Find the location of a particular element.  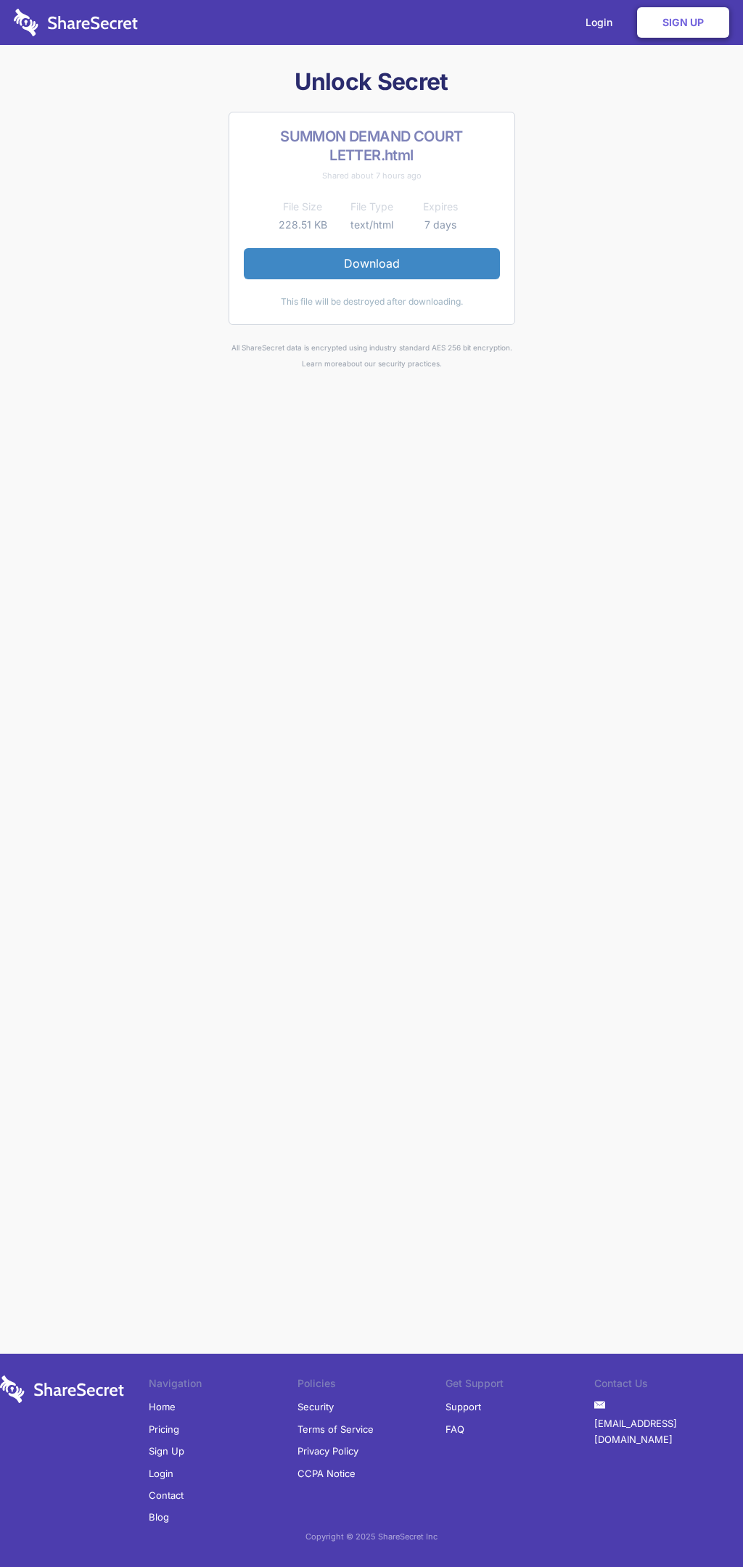

a: CCPA Notice is located at coordinates (326, 1473).